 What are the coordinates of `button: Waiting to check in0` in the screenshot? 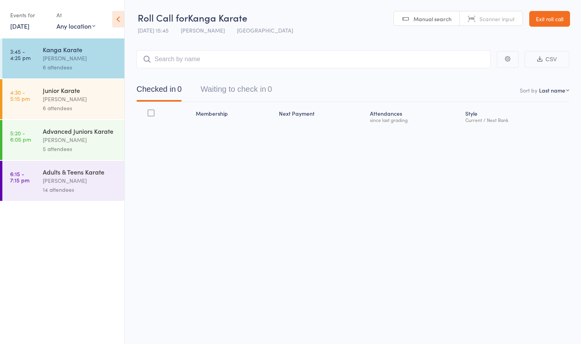 It's located at (236, 91).